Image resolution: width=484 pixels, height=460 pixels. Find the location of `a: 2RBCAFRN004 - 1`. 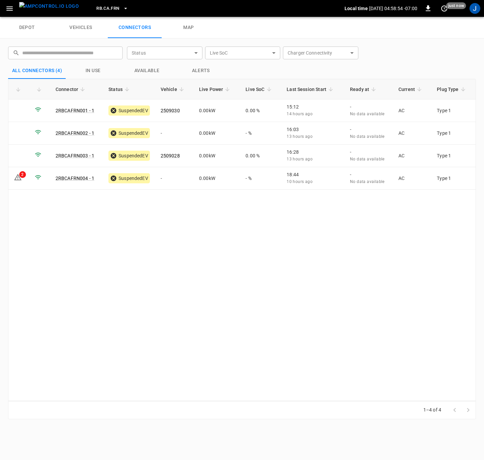

a: 2RBCAFRN004 - 1 is located at coordinates (75, 178).